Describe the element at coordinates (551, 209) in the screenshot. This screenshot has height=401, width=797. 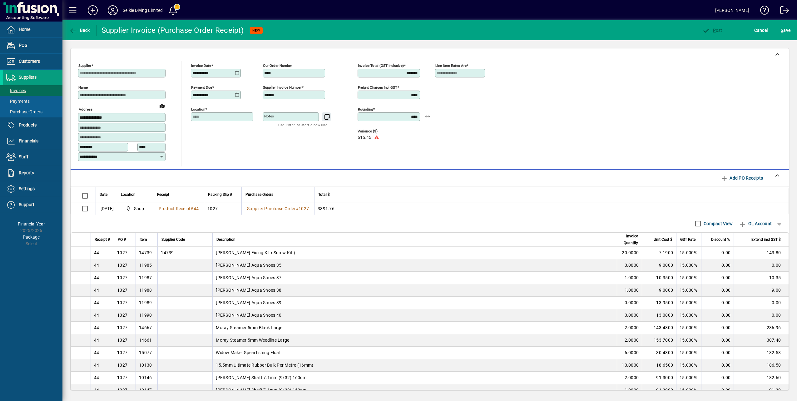
I see `td: 3891.76` at that location.